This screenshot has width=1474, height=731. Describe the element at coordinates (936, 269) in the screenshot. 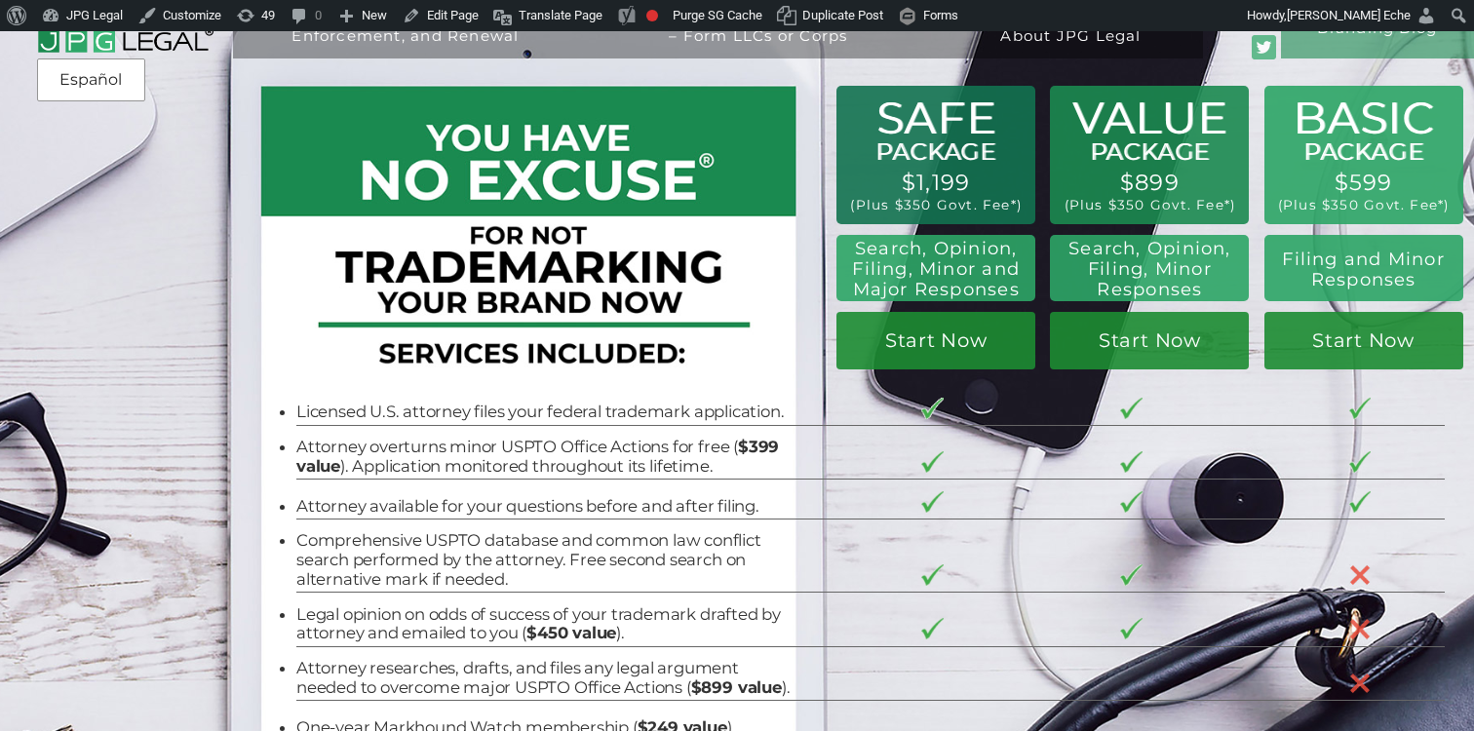

I see `h2: Search, Opinion, Filing, Minor and Major Responses` at that location.